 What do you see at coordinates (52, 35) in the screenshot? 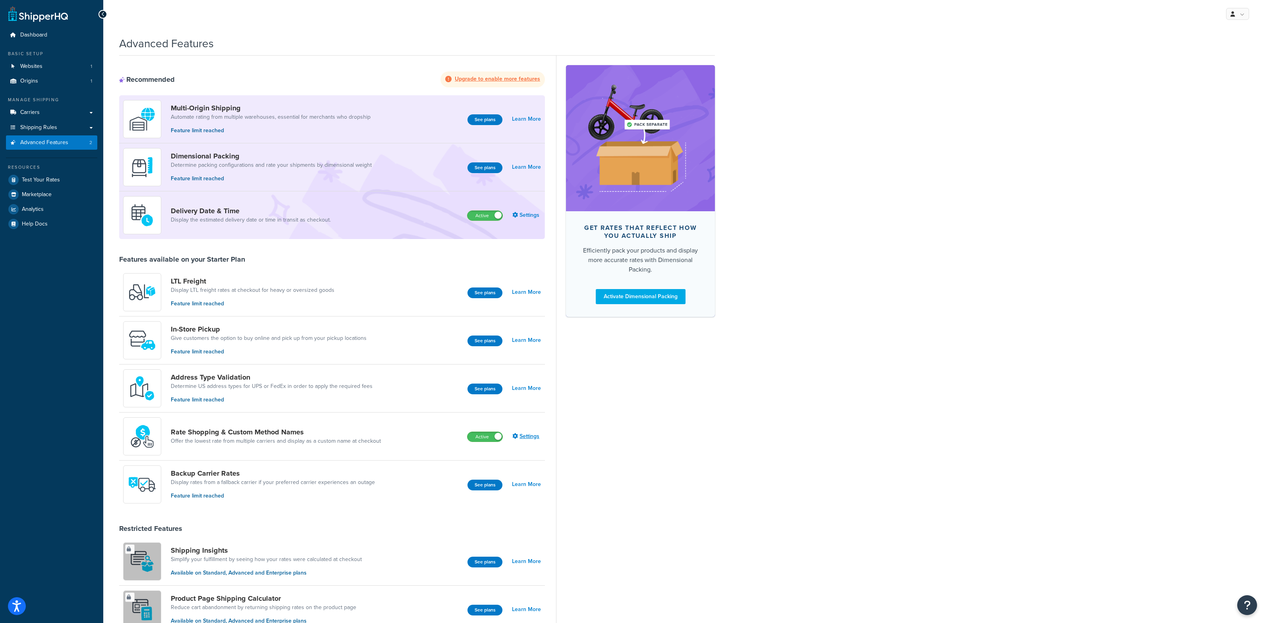
I see `li: Dashboard` at bounding box center [52, 35].